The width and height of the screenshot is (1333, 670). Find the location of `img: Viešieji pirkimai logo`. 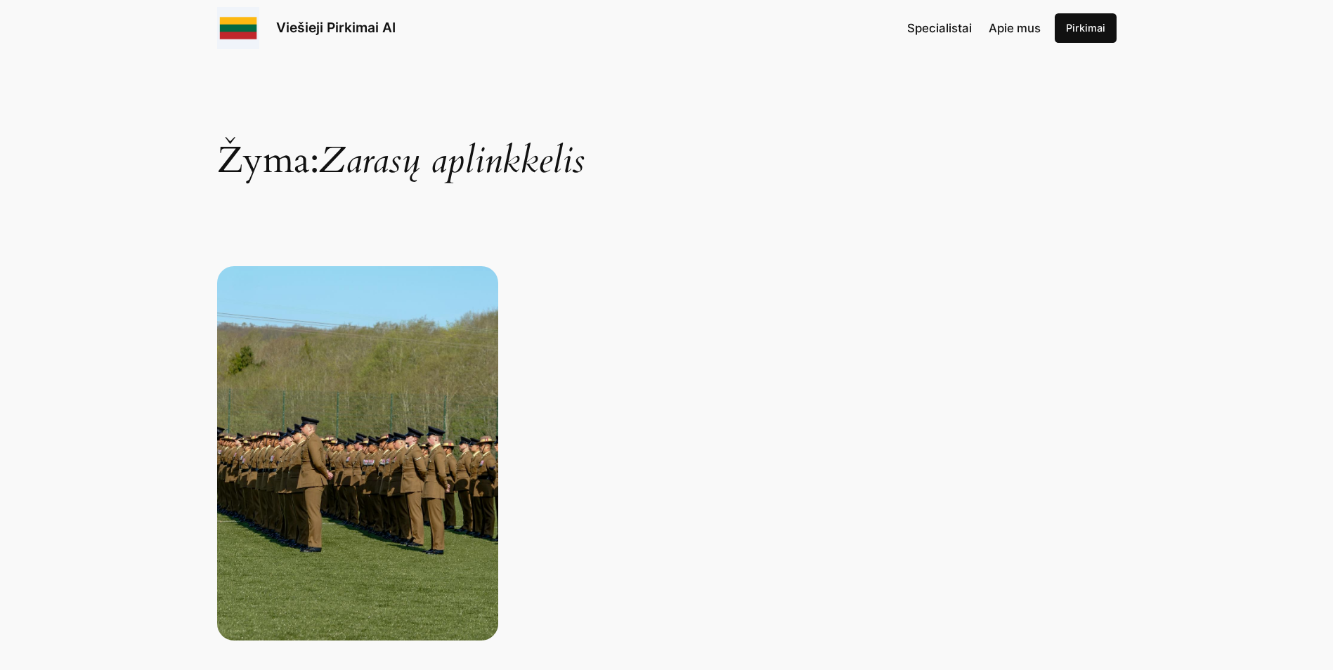

img: Viešieji pirkimai logo is located at coordinates (238, 28).